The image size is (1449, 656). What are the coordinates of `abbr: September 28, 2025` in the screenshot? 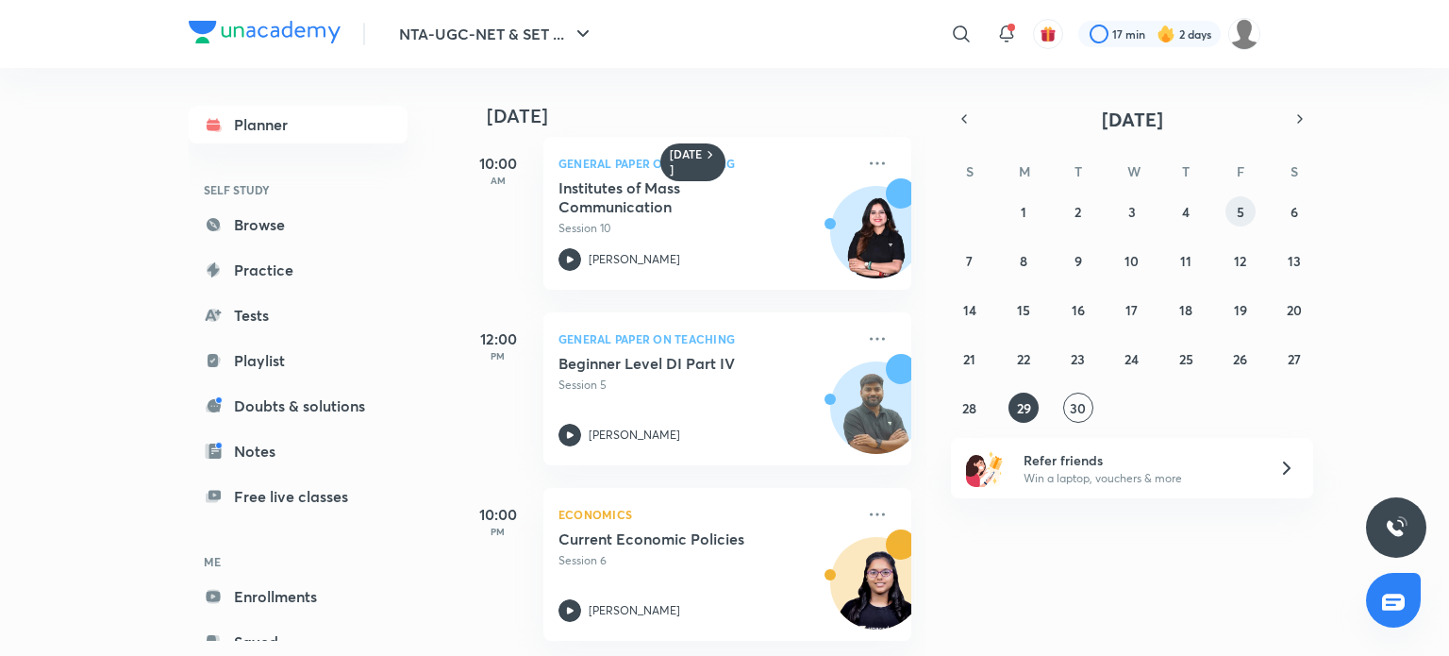 It's located at (969, 408).